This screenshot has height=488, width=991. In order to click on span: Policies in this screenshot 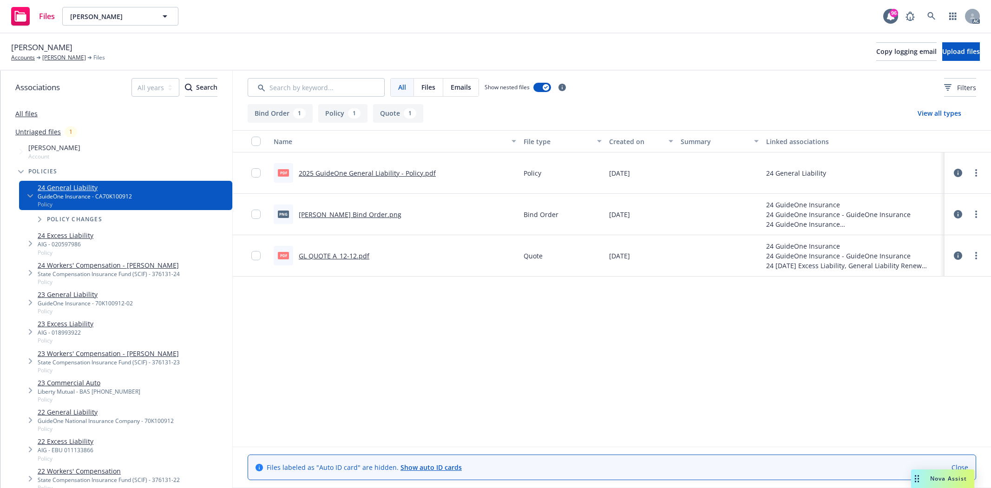, I will do `click(43, 171)`.